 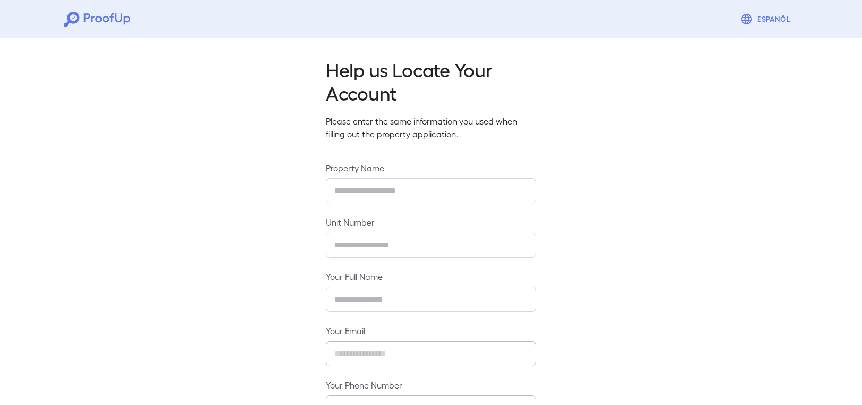 I want to click on h2: Help us Locate Your Account, so click(x=431, y=81).